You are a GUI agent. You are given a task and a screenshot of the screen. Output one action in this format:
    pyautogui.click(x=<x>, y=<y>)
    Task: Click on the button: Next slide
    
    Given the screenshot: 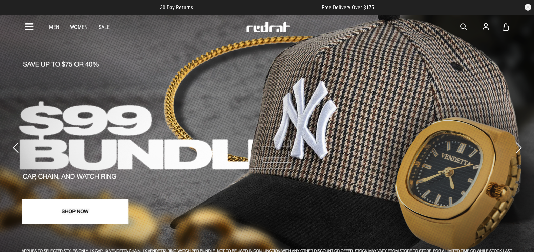 What is the action you would take?
    pyautogui.click(x=518, y=148)
    